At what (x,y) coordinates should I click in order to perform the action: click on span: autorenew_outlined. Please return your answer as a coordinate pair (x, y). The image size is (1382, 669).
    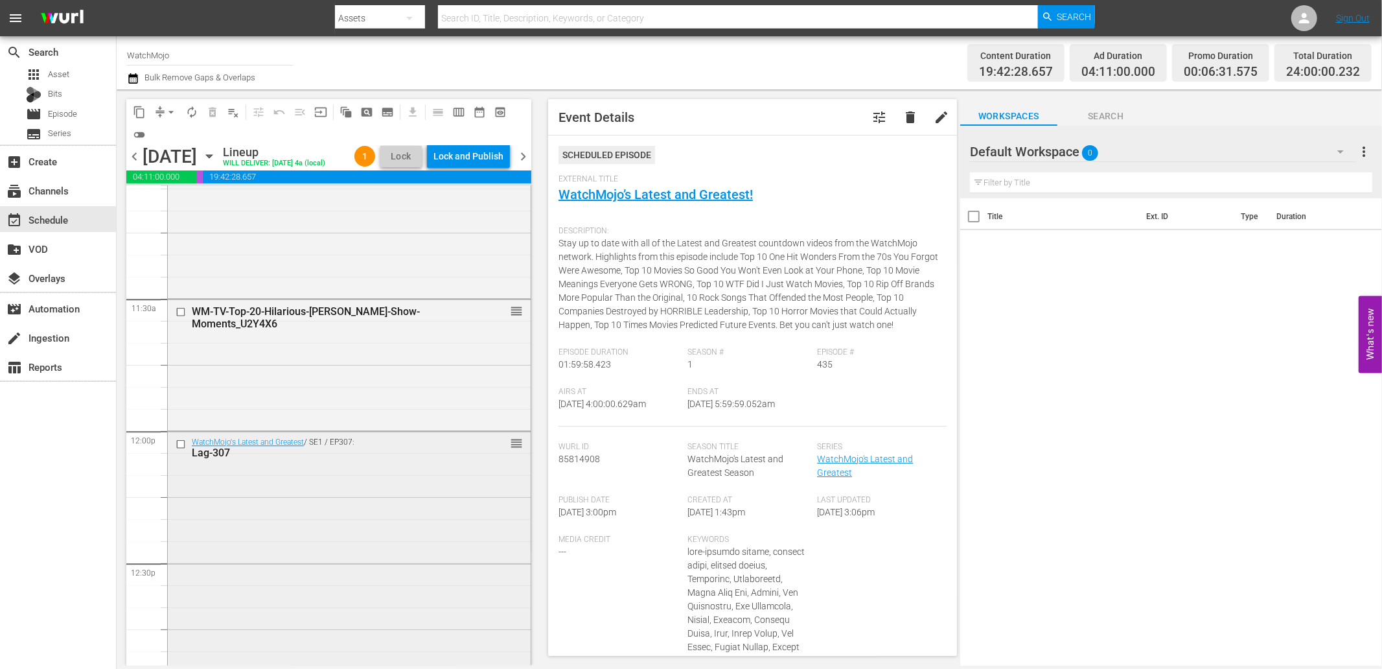
    Looking at the image, I should click on (192, 112).